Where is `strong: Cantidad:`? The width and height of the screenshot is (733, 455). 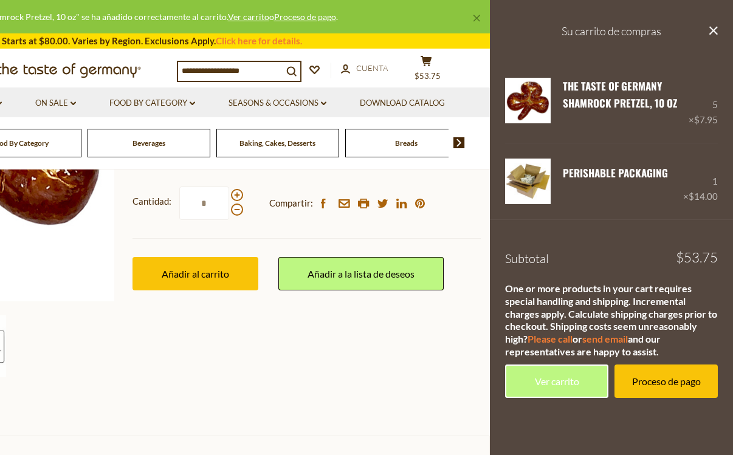 strong: Cantidad: is located at coordinates (152, 201).